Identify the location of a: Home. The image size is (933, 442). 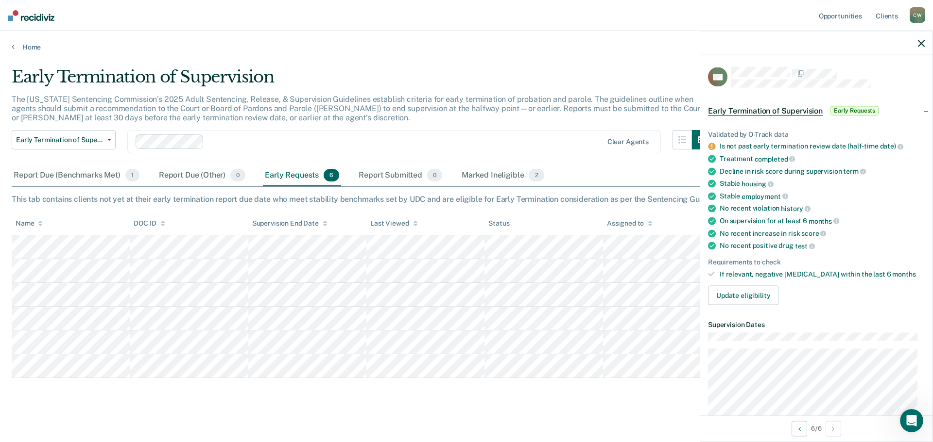
(466, 47).